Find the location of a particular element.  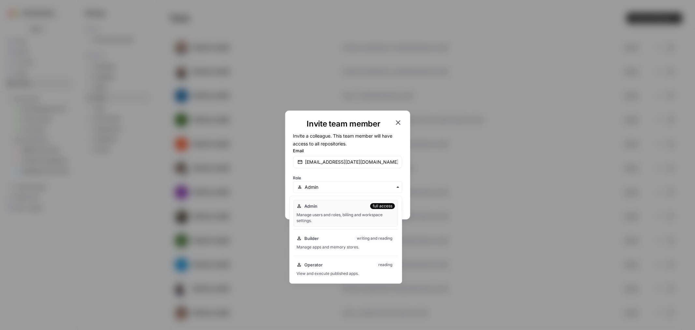

input: email@company.com is located at coordinates (352, 162).